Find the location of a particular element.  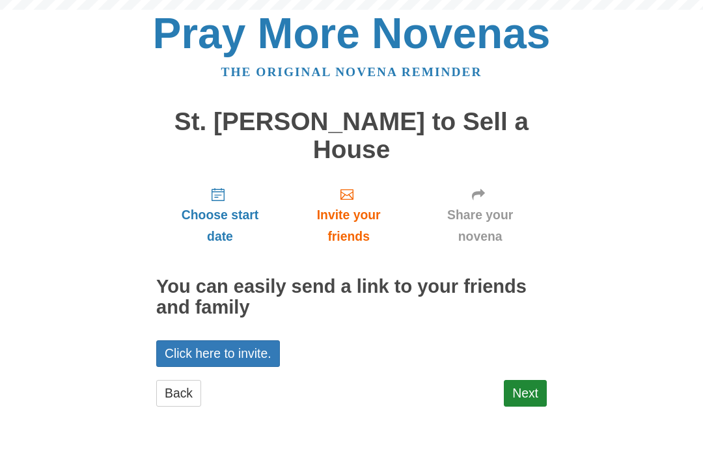

a: Invite your friends is located at coordinates (348, 215).